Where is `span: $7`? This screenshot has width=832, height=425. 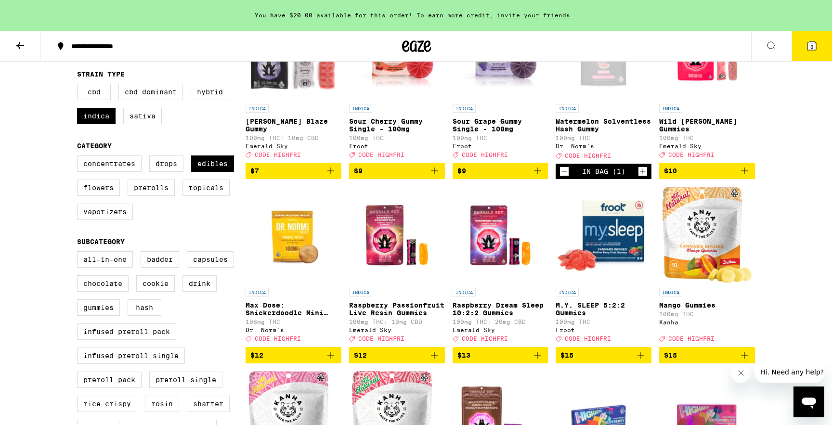
span: $7 is located at coordinates (255, 171).